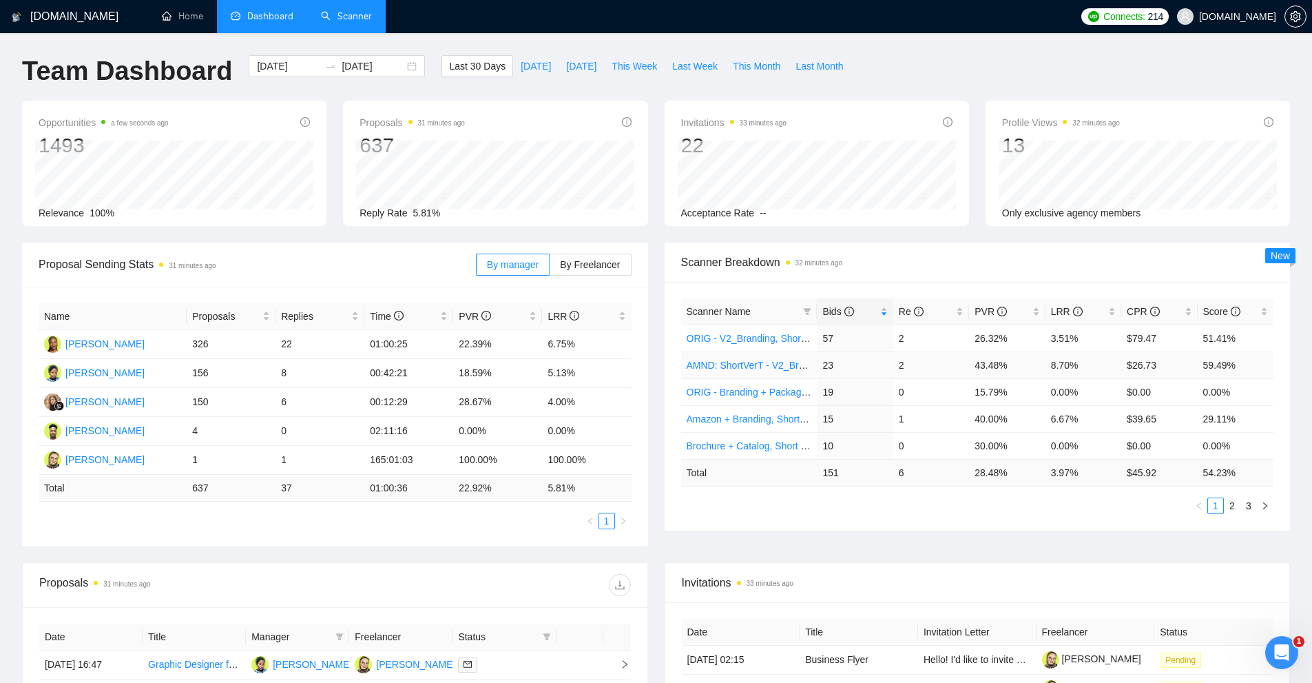 The height and width of the screenshot is (683, 1312). I want to click on span: user, so click(1185, 17).